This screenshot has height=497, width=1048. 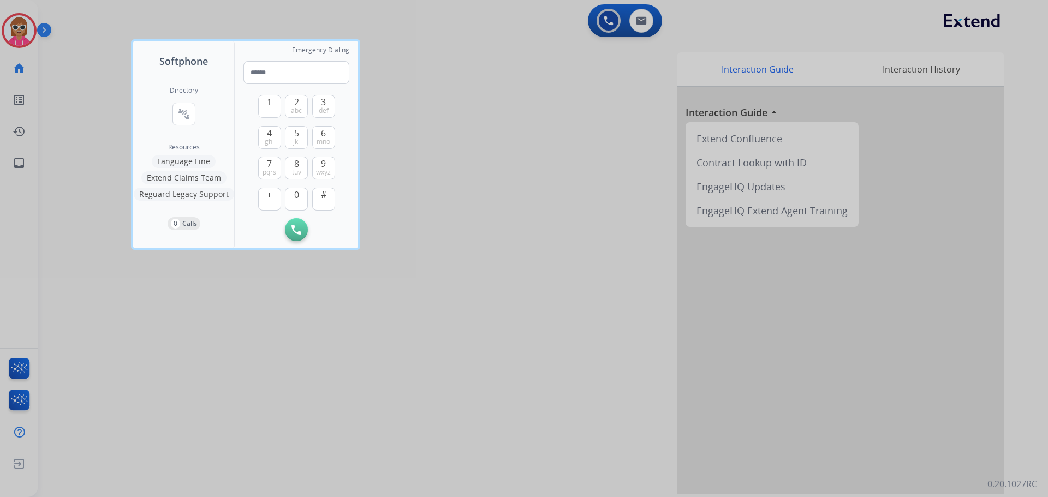 I want to click on button: 5jkl, so click(x=296, y=138).